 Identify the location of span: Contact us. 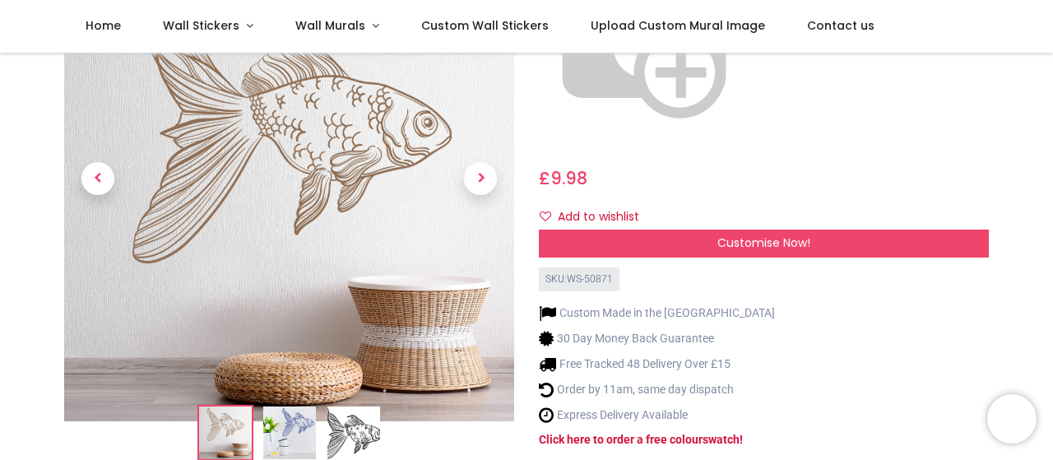
(841, 26).